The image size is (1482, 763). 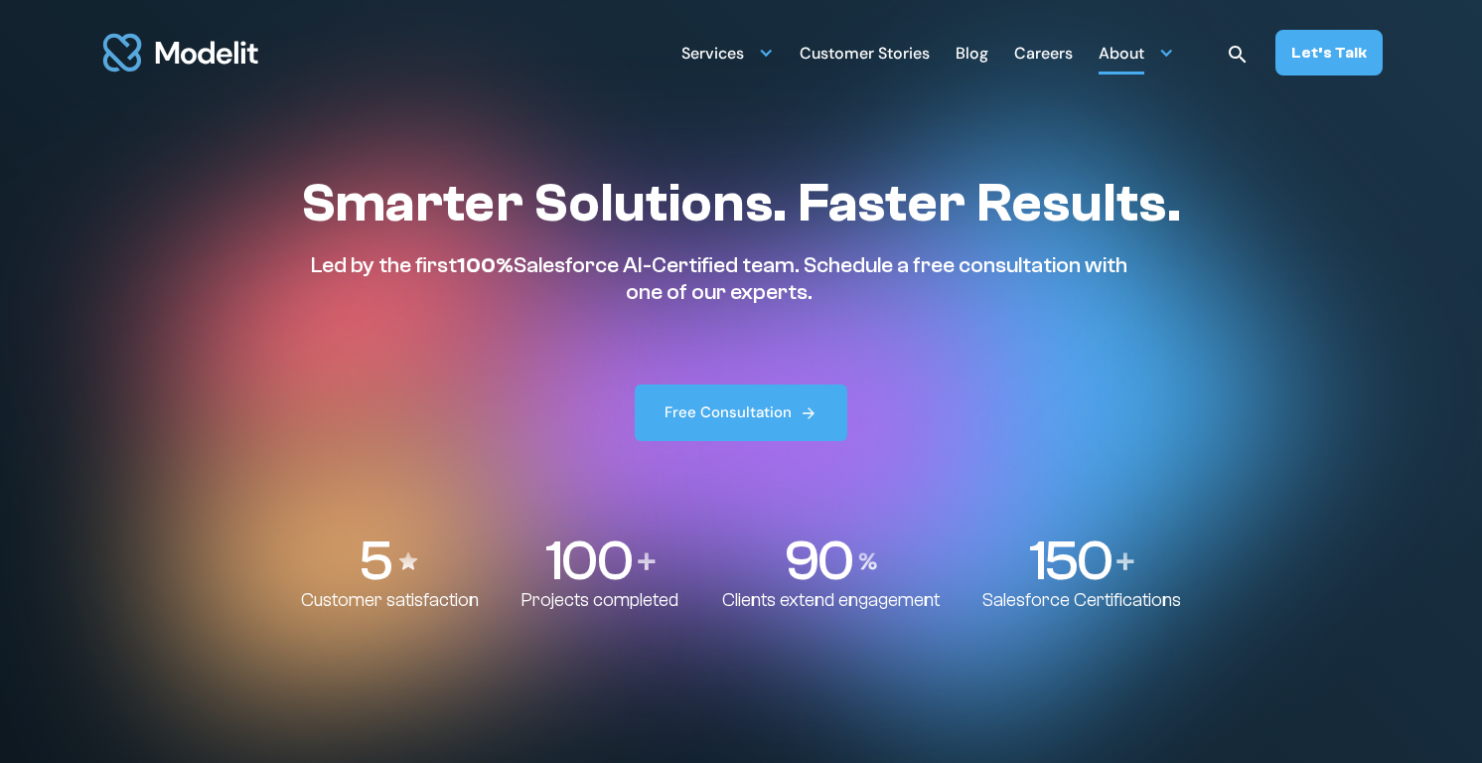 What do you see at coordinates (971, 52) in the screenshot?
I see `a: Blog` at bounding box center [971, 52].